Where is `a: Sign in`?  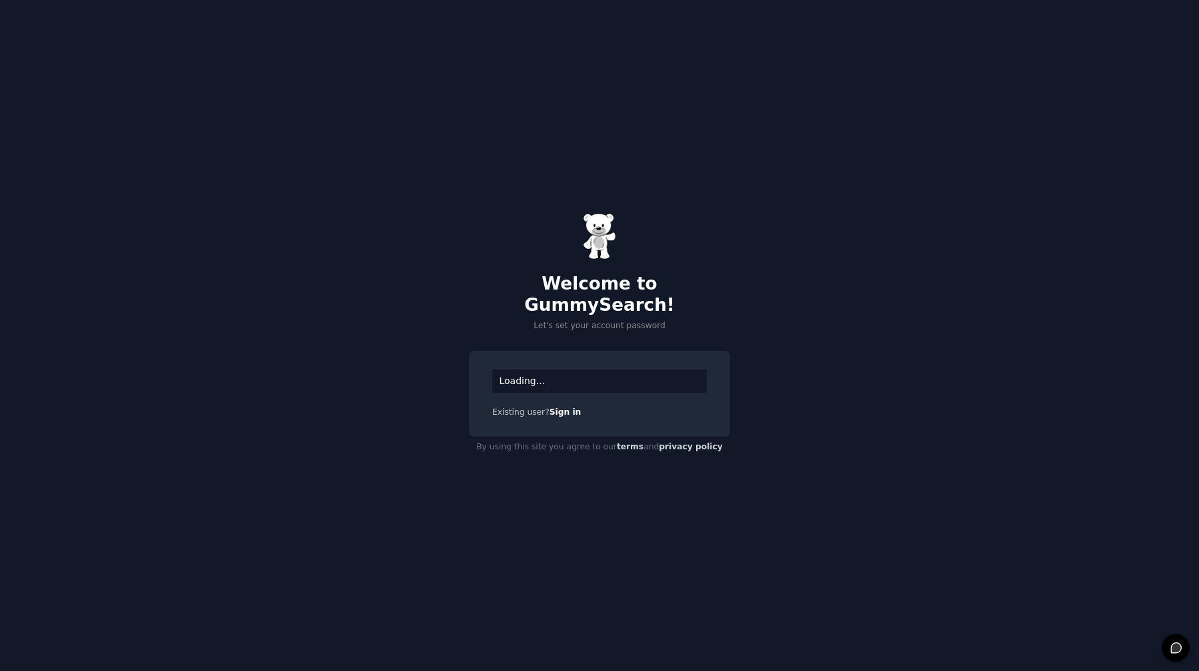 a: Sign in is located at coordinates (566, 412).